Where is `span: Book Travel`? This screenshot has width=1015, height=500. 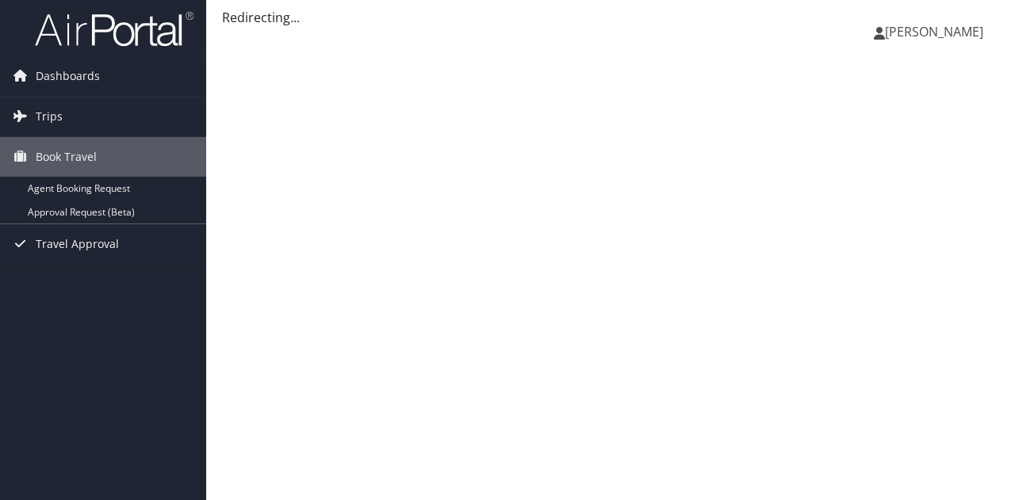 span: Book Travel is located at coordinates (66, 157).